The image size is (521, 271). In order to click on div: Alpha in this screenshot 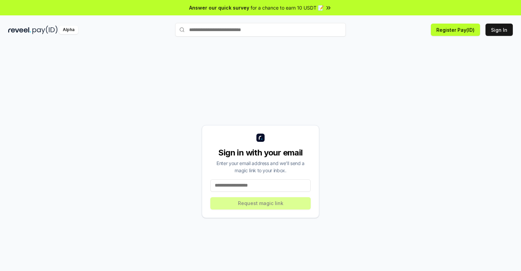, I will do `click(69, 30)`.